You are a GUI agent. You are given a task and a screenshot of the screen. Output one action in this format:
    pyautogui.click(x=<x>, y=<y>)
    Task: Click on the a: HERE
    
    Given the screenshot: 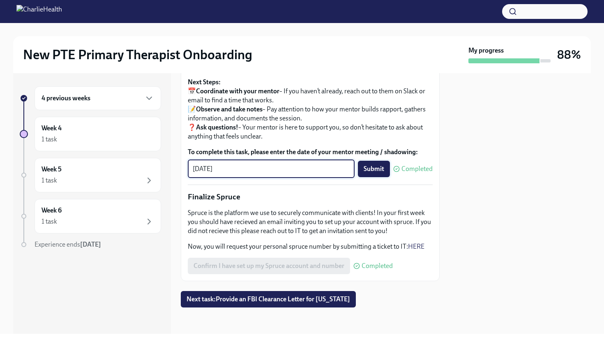 What is the action you would take?
    pyautogui.click(x=416, y=246)
    